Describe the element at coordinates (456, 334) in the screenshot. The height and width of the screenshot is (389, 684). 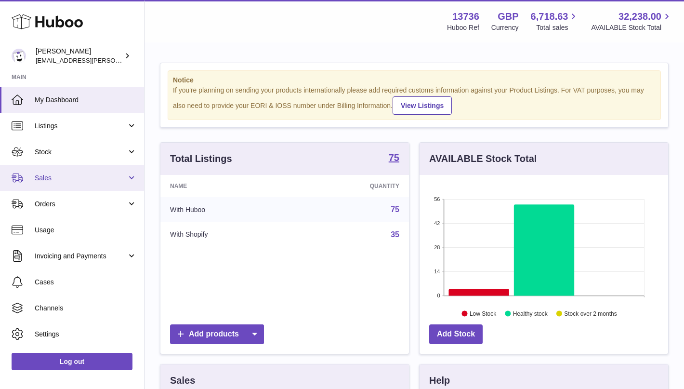
I see `a: Add Stock` at that location.